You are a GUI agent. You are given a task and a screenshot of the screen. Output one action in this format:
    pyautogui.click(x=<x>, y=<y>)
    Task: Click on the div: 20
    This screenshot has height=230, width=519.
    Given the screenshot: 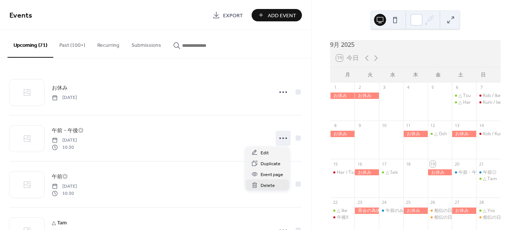 What is the action you would take?
    pyautogui.click(x=456, y=164)
    